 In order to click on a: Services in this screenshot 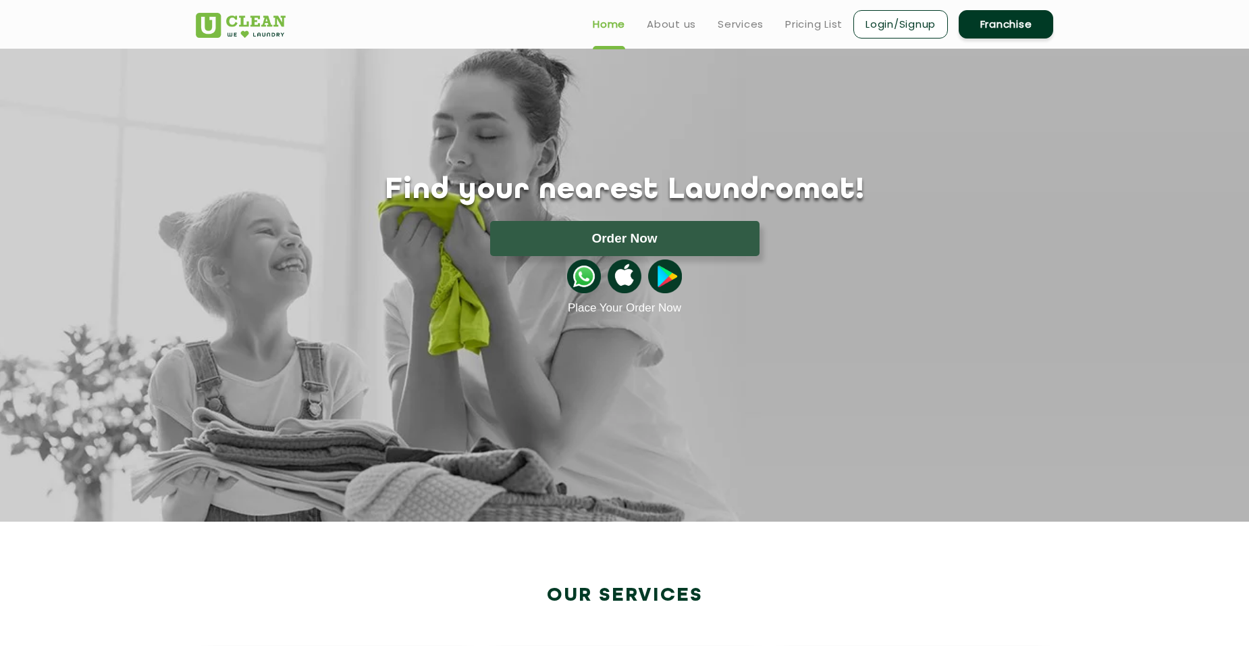, I will do `click(741, 24)`.